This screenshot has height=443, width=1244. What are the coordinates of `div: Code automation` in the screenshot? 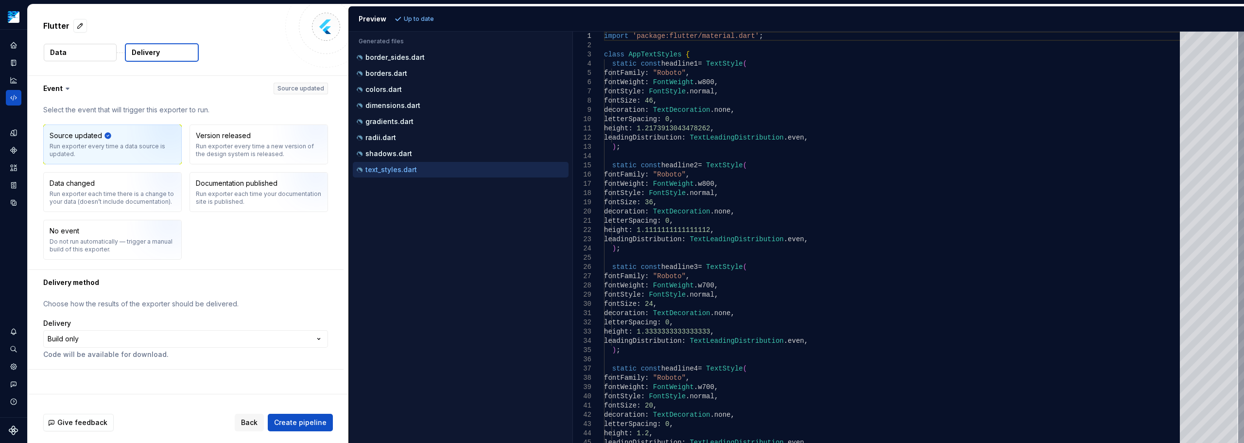 It's located at (14, 98).